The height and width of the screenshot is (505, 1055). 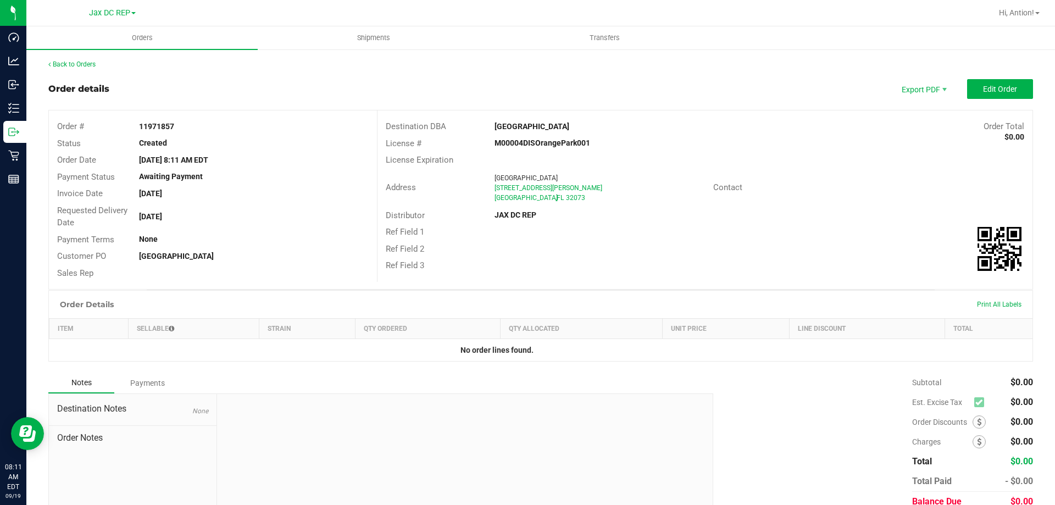 I want to click on span: Est. Excise Tax, so click(x=941, y=402).